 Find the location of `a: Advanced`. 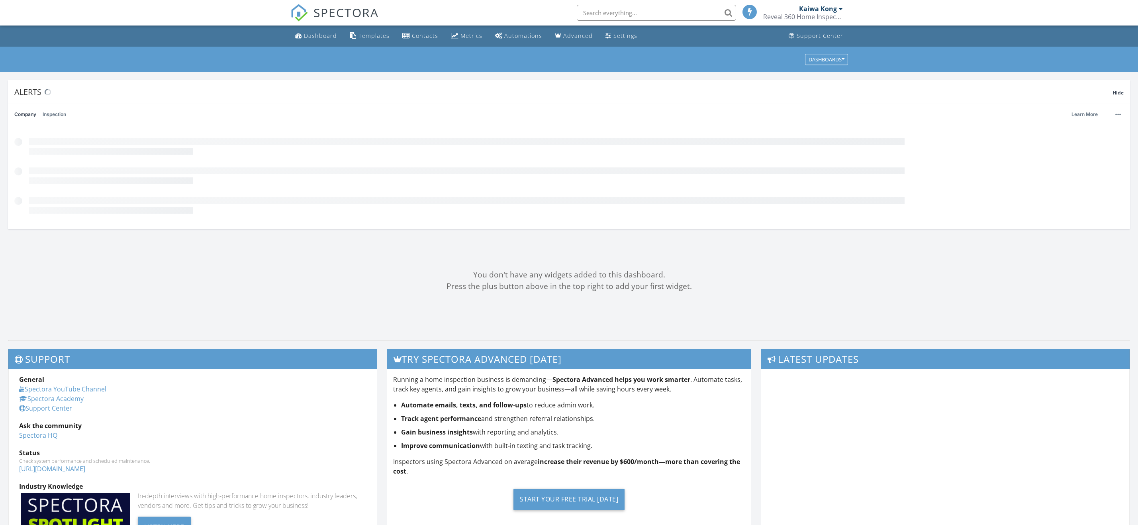

a: Advanced is located at coordinates (574, 36).